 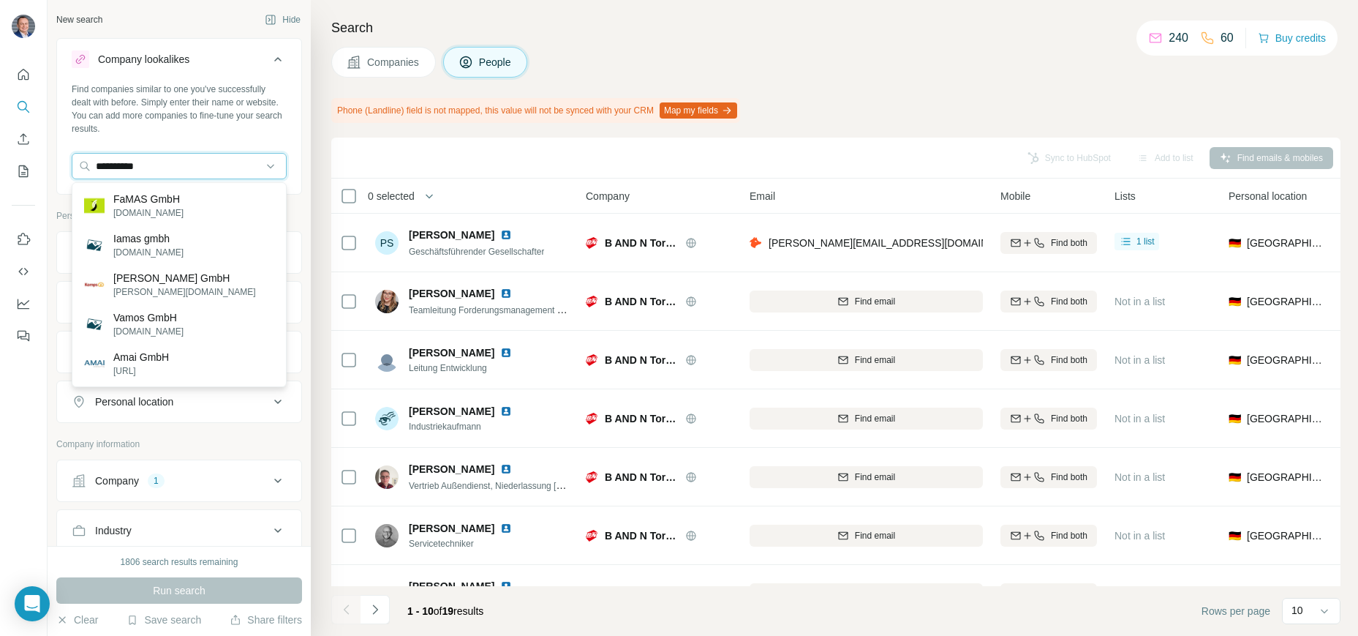 What do you see at coordinates (756, 243) in the screenshot?
I see `img: provider hunter logo` at bounding box center [756, 243].